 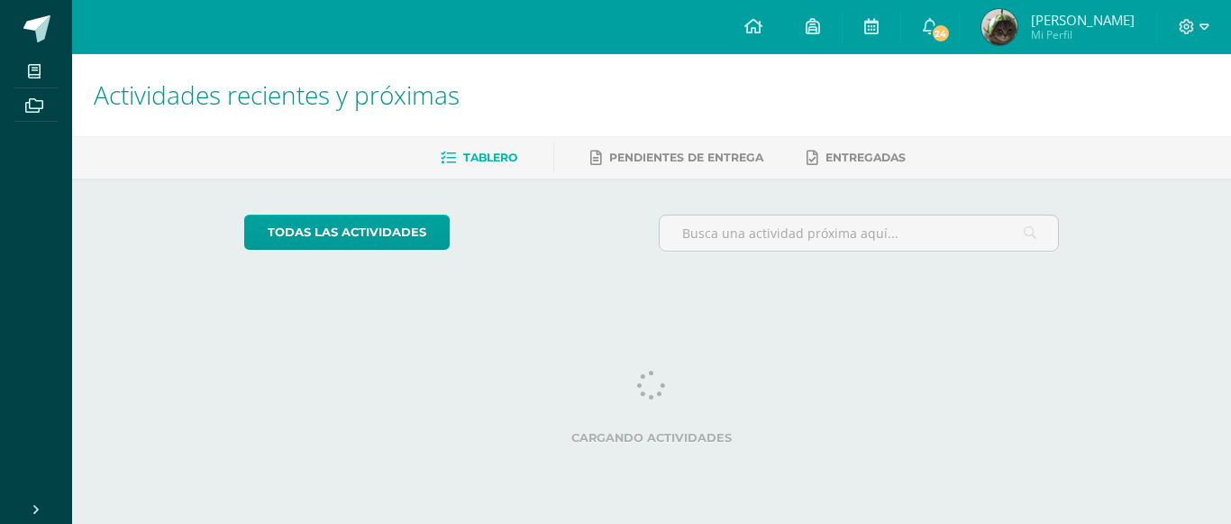 What do you see at coordinates (677, 158) in the screenshot?
I see `a: Pendientes de entrega` at bounding box center [677, 158].